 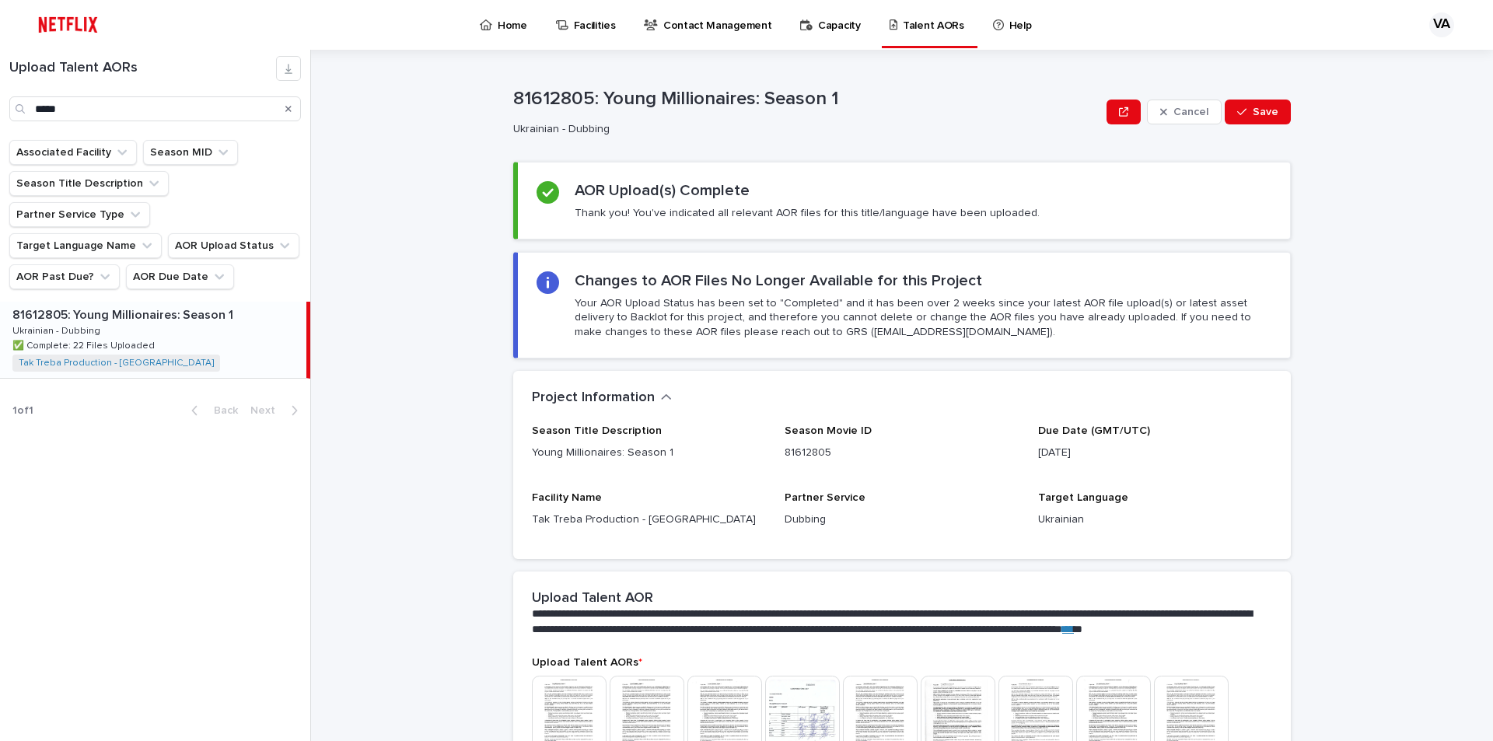 What do you see at coordinates (593, 398) in the screenshot?
I see `h2: Project Information` at bounding box center [593, 398].